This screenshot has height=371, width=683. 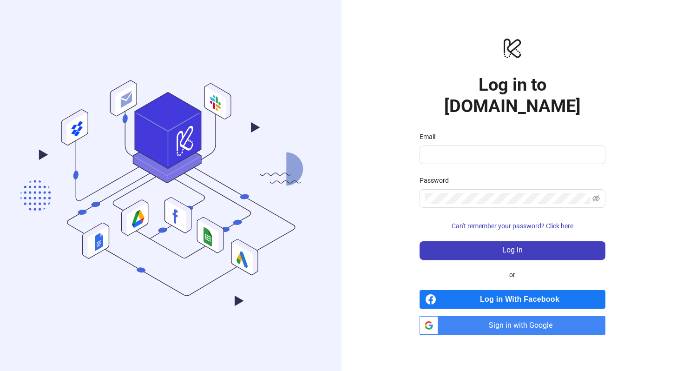 I want to click on span: eye-invisible, so click(x=596, y=198).